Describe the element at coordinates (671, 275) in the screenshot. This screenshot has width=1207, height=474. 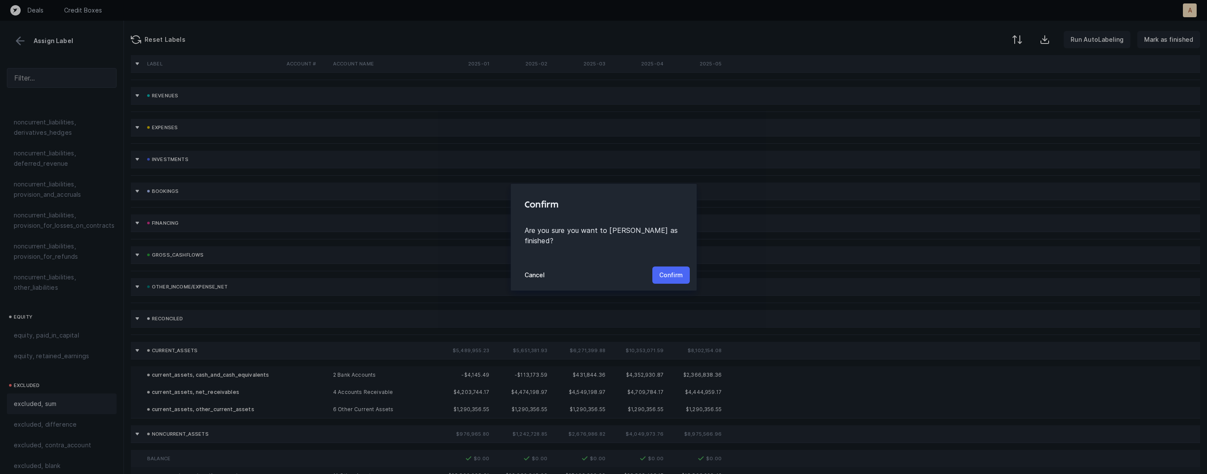
I see `button: Confirm` at that location.